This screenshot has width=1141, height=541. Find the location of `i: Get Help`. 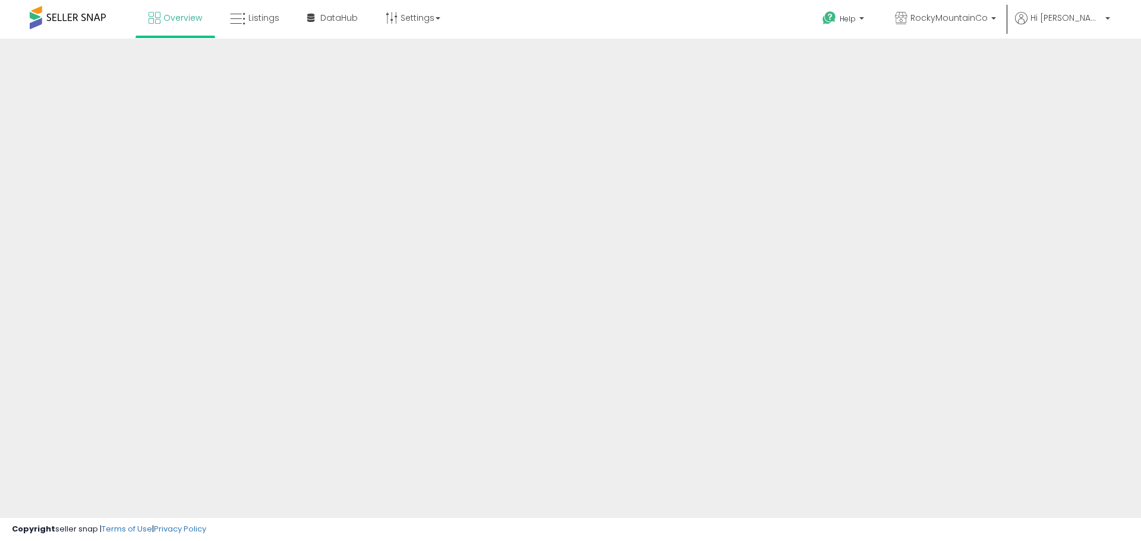

i: Get Help is located at coordinates (829, 18).